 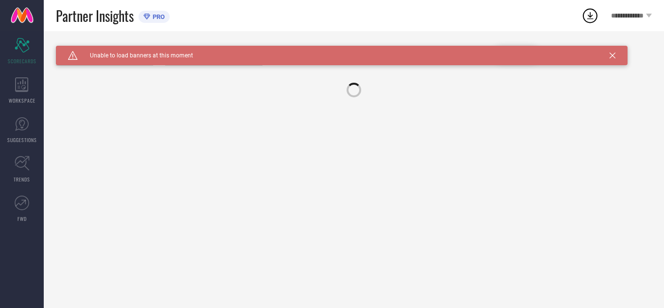 I want to click on span: WORKSPACE, so click(x=22, y=100).